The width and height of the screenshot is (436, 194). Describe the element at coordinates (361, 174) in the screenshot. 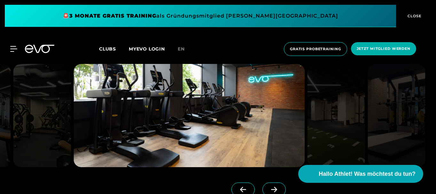

I see `button: Hallo Athlet! Was möchtest du tun?` at that location.